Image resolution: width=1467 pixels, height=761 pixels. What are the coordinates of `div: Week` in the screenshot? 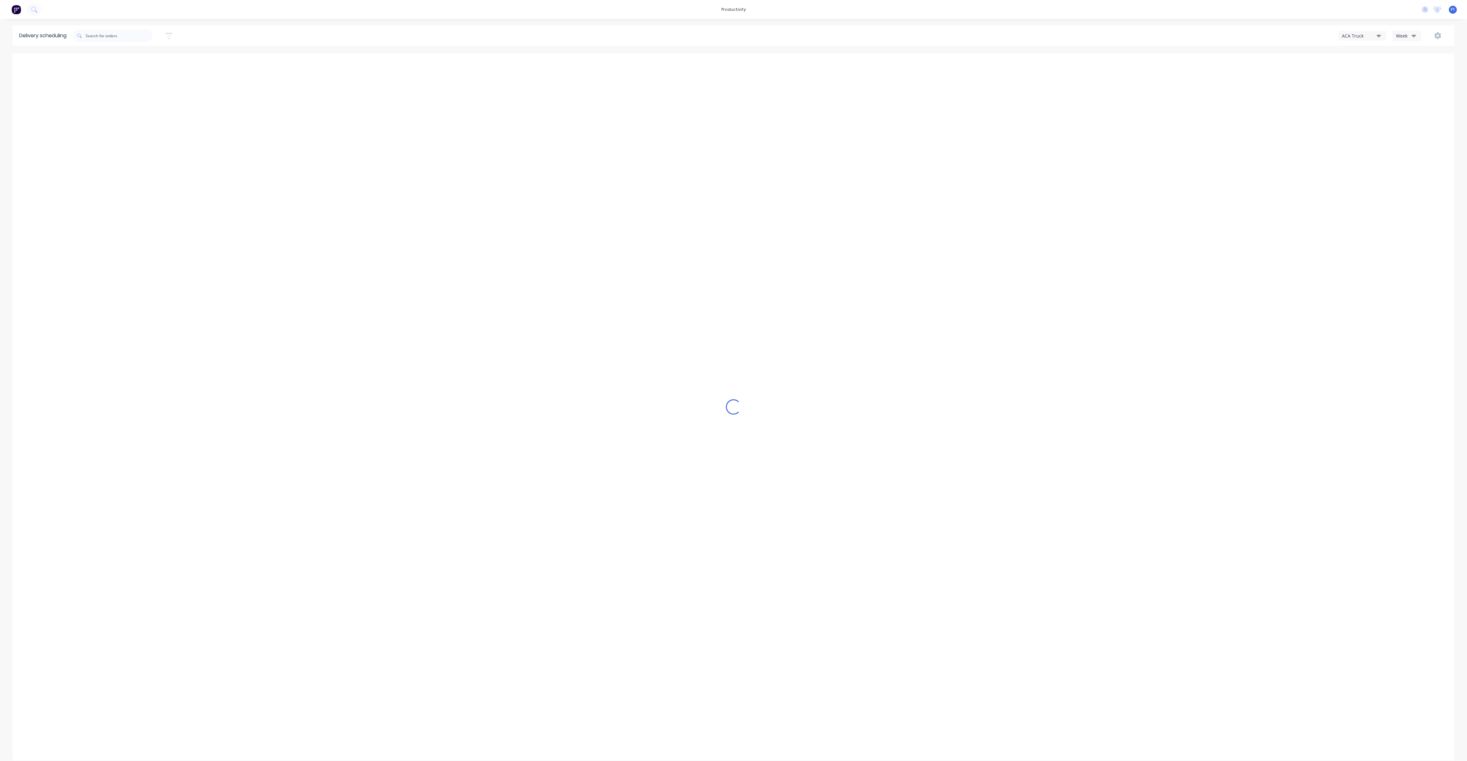 It's located at (1405, 36).